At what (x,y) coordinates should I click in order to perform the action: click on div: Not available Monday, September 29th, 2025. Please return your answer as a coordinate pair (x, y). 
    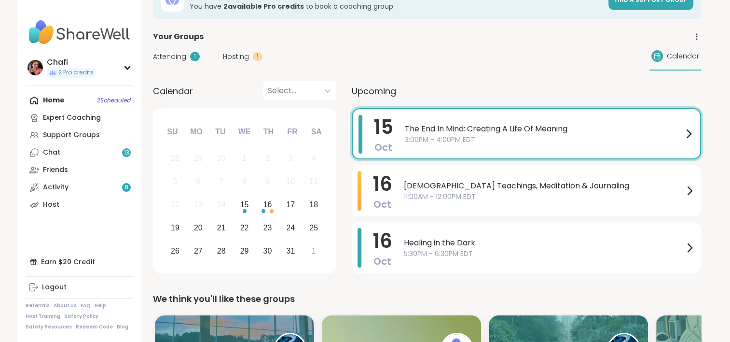
    Looking at the image, I should click on (198, 158).